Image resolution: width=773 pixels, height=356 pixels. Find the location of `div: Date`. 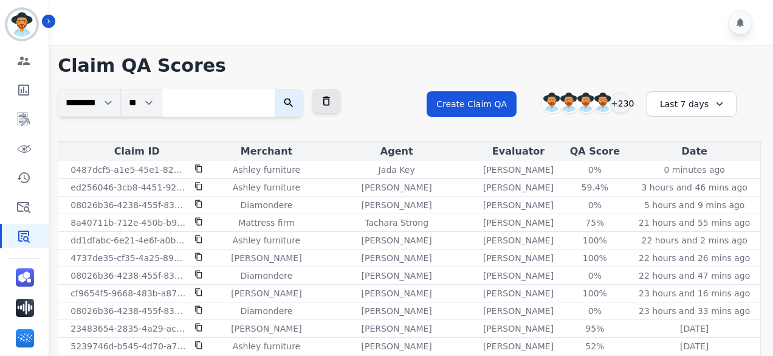

div: Date is located at coordinates (694, 151).